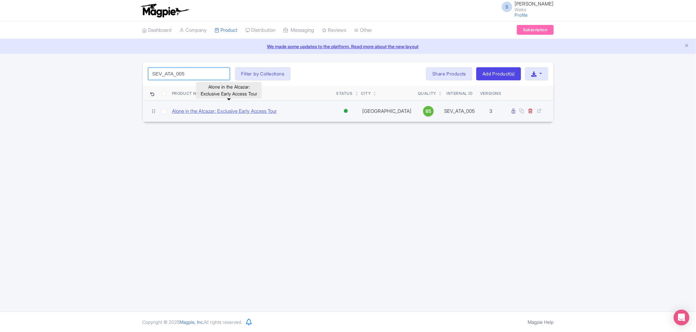 This screenshot has width=696, height=332. Describe the element at coordinates (189, 74) in the screenshot. I see `input: Search product name, city, or interal id` at that location.